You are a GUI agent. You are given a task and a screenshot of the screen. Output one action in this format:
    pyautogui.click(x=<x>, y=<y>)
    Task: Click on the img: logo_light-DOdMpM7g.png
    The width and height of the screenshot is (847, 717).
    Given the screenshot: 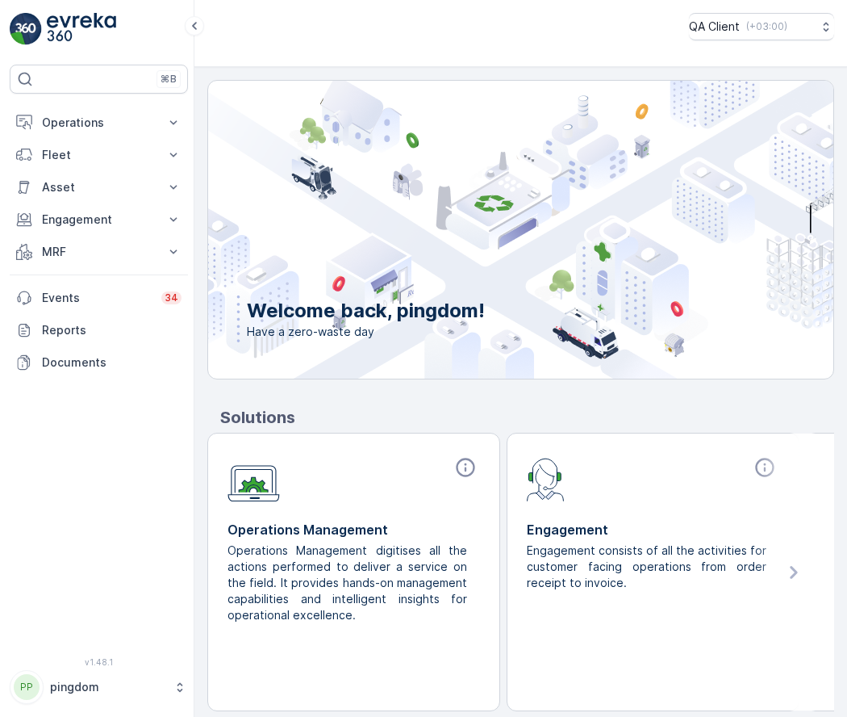 What is the action you would take?
    pyautogui.click(x=82, y=29)
    